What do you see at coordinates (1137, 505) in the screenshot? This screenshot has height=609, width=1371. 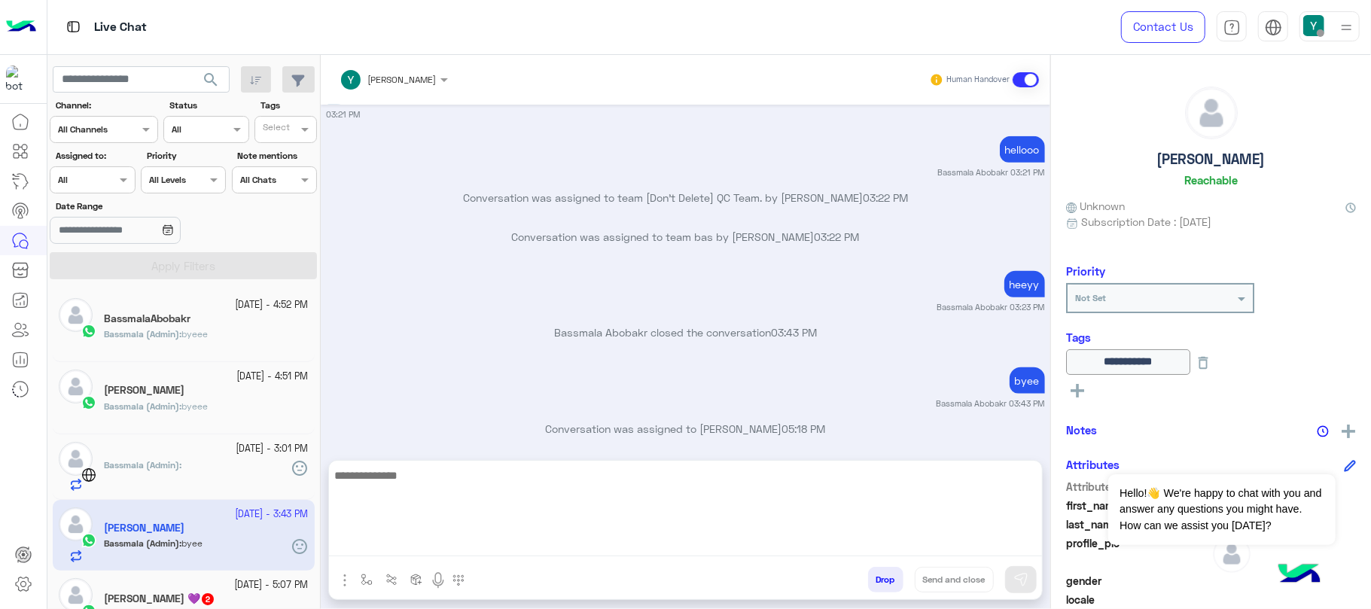 I see `span: first_name` at bounding box center [1137, 505].